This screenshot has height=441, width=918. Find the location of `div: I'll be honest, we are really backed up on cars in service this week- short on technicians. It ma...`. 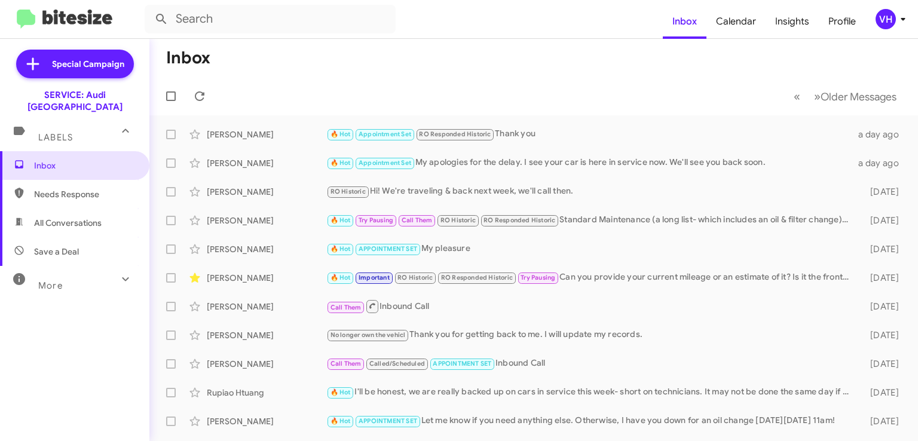

div: I'll be honest, we are really backed up on cars in service this week- short on technicians. It ma... is located at coordinates (590, 392).